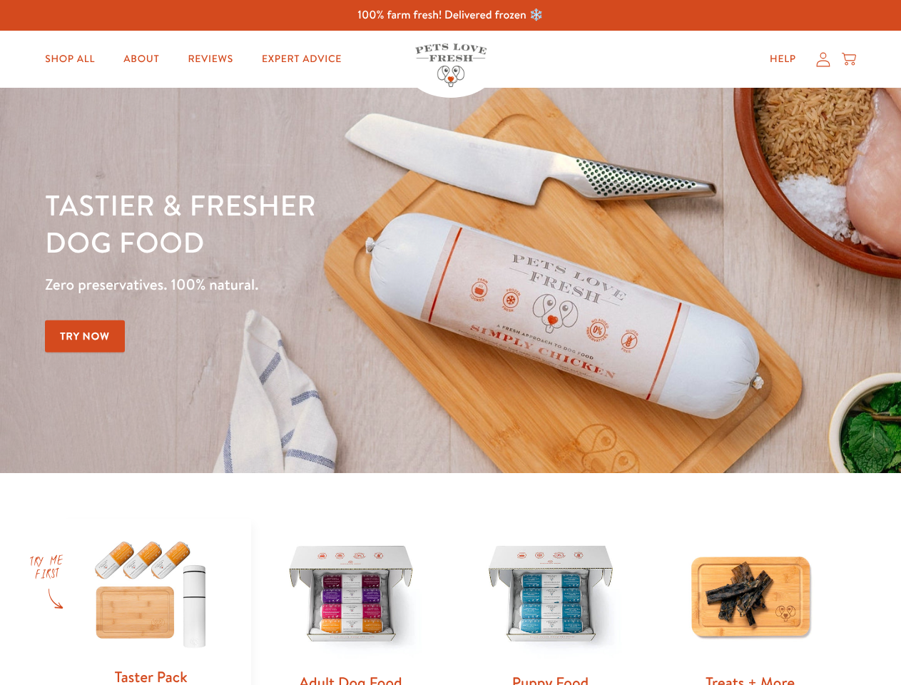 This screenshot has width=901, height=685. Describe the element at coordinates (302, 59) in the screenshot. I see `a: Expert Advice` at that location.